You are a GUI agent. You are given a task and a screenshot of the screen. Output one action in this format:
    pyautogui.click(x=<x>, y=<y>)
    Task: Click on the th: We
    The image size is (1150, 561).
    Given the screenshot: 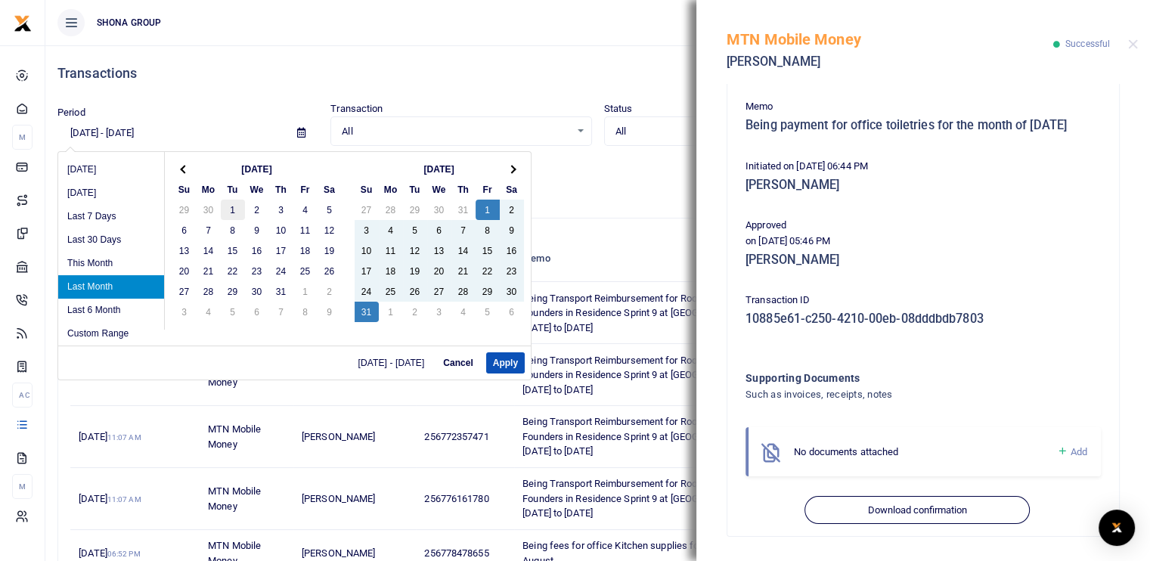 What is the action you would take?
    pyautogui.click(x=257, y=189)
    